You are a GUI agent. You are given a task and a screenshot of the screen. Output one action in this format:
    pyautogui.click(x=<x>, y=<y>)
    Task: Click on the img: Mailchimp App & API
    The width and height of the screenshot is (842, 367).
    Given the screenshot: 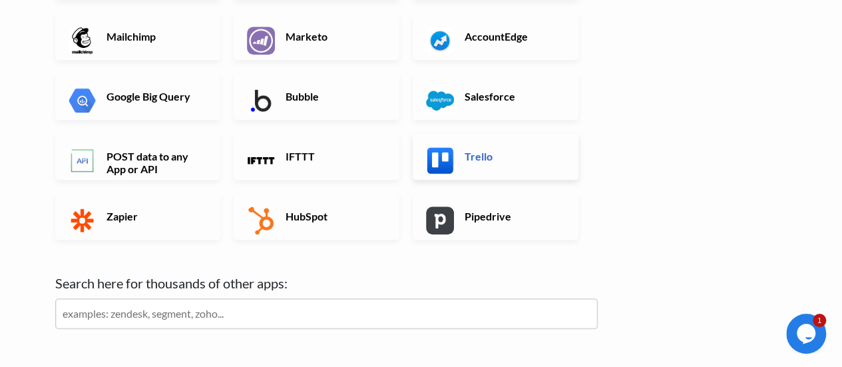 What is the action you would take?
    pyautogui.click(x=83, y=41)
    